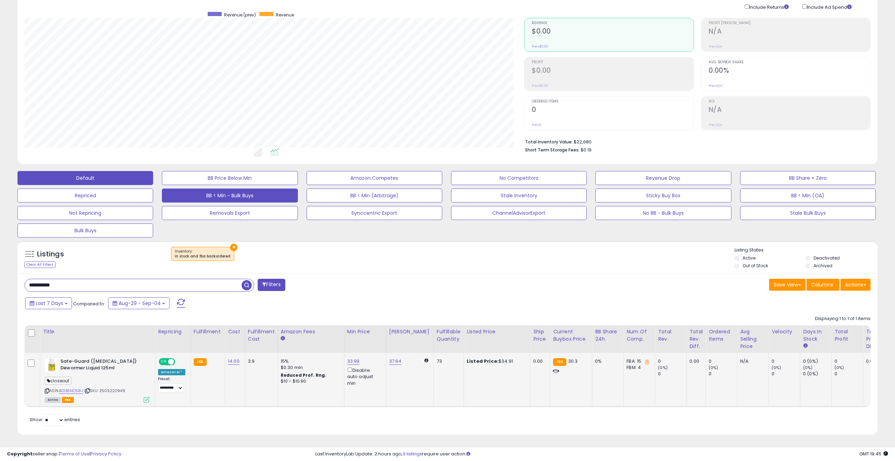 The image size is (895, 461). I want to click on span: Show: entries, so click(55, 419).